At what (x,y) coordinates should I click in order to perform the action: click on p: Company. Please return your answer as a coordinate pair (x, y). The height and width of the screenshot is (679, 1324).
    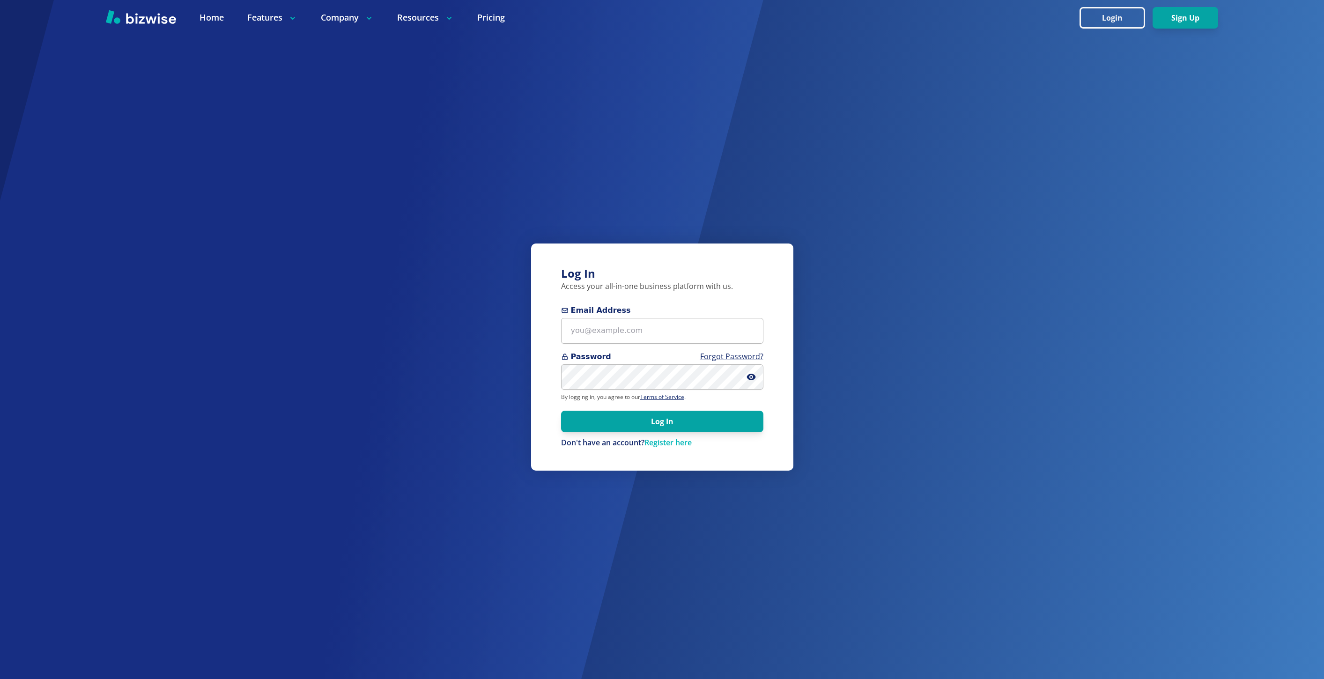
    Looking at the image, I should click on (347, 17).